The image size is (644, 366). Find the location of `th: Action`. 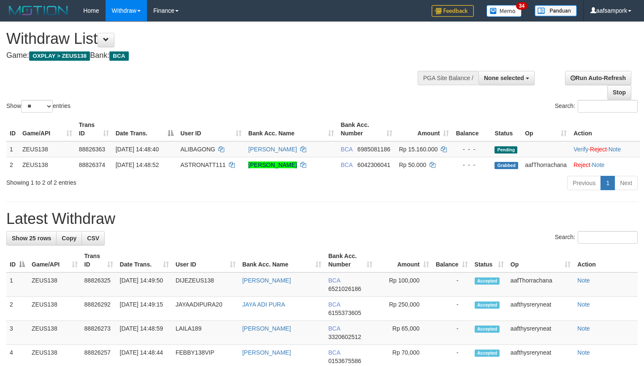

th: Action is located at coordinates (605, 129).